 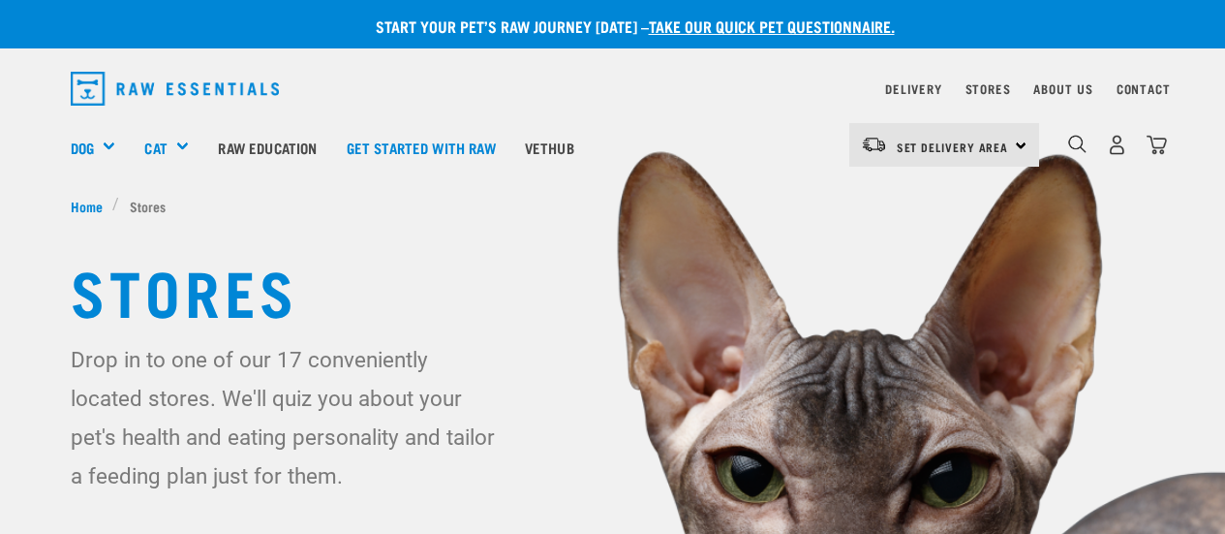 What do you see at coordinates (86, 205) in the screenshot?
I see `span: Home` at bounding box center [86, 205].